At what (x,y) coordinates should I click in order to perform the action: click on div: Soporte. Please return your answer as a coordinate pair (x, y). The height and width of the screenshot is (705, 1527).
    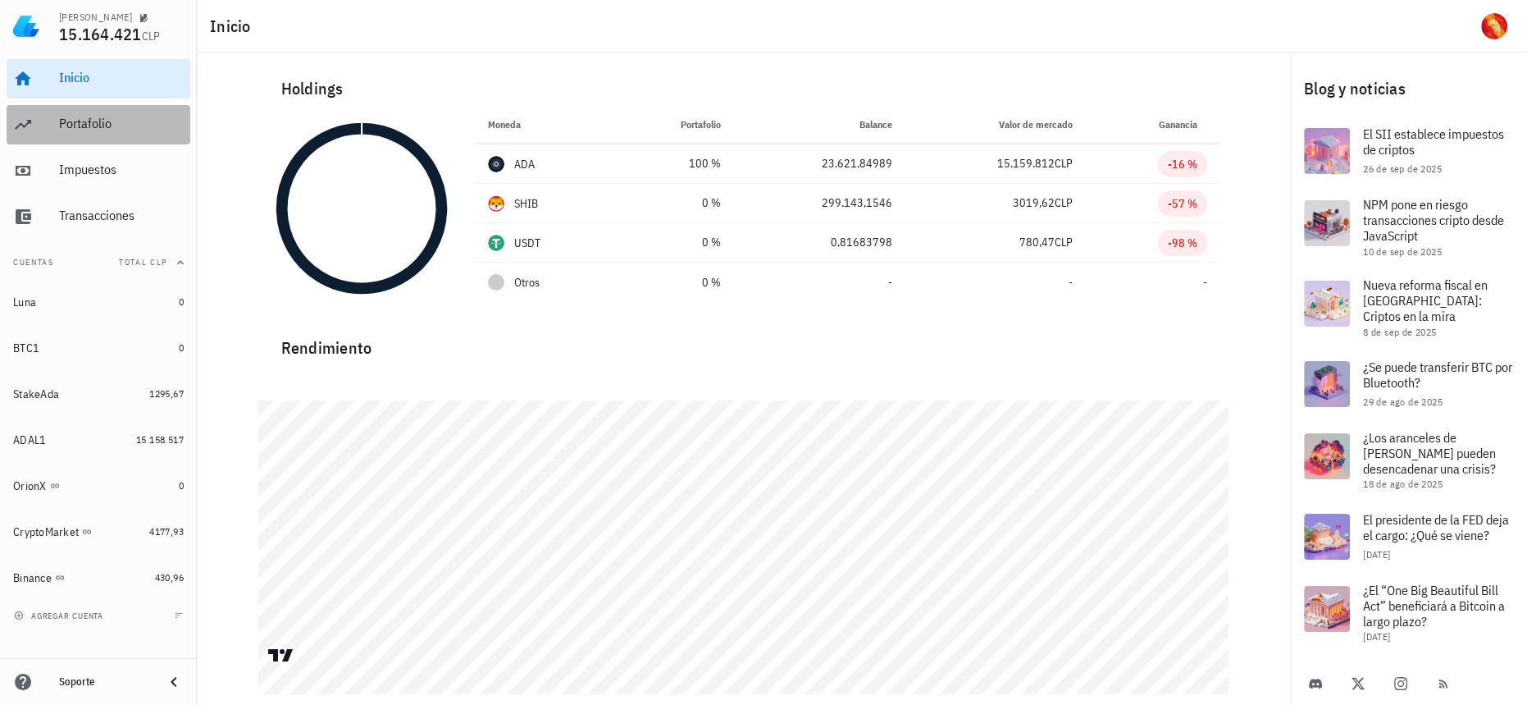
    Looking at the image, I should click on (105, 682).